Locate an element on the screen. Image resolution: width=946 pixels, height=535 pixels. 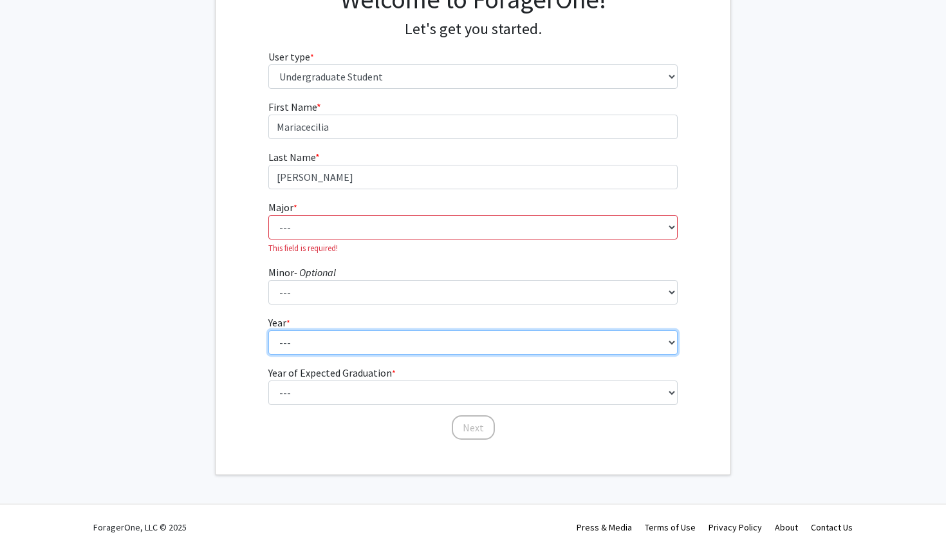
label: Year is located at coordinates (279, 322).